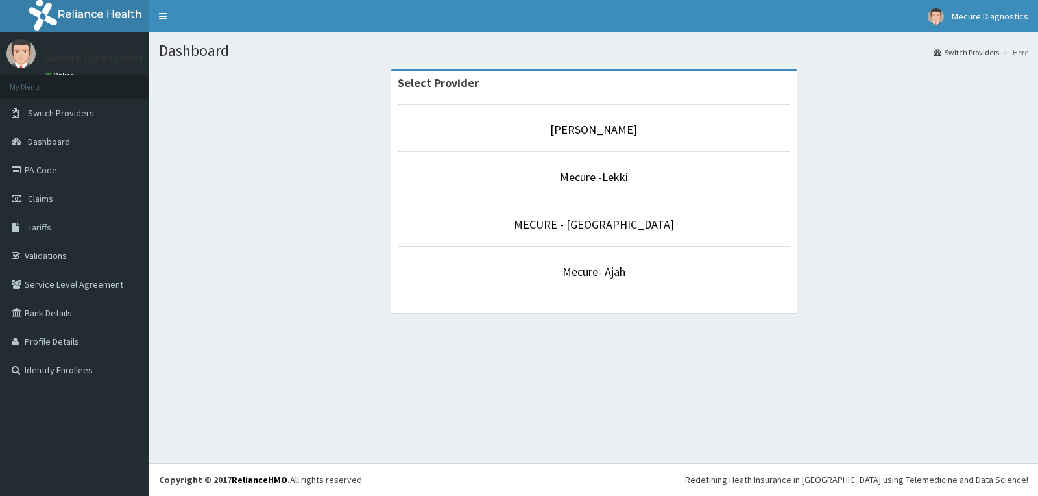 The width and height of the screenshot is (1038, 496). Describe the element at coordinates (594, 271) in the screenshot. I see `a: Mecure- Ajah` at that location.